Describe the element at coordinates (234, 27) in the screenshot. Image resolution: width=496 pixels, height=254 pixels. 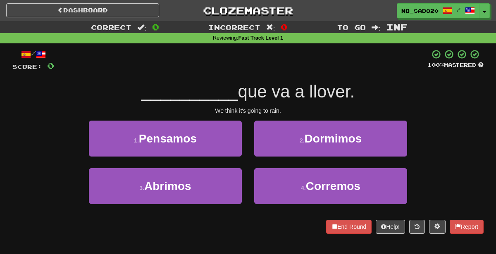
I see `span: Incorrect` at that location.